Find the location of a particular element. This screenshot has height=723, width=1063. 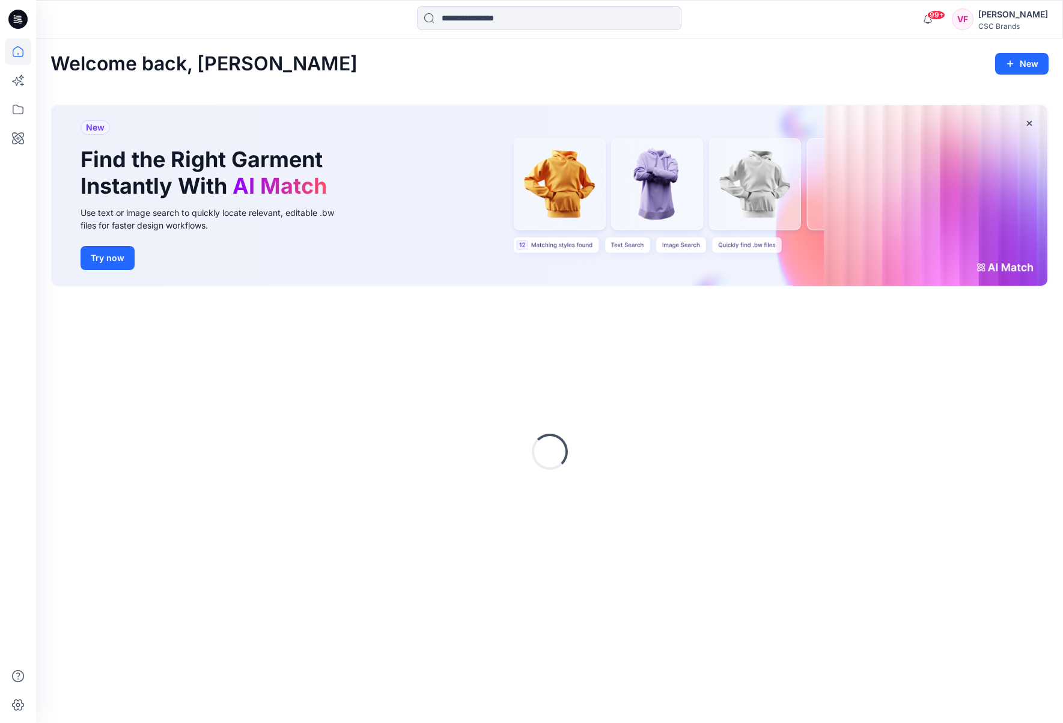

span: 99+ is located at coordinates (937, 15).